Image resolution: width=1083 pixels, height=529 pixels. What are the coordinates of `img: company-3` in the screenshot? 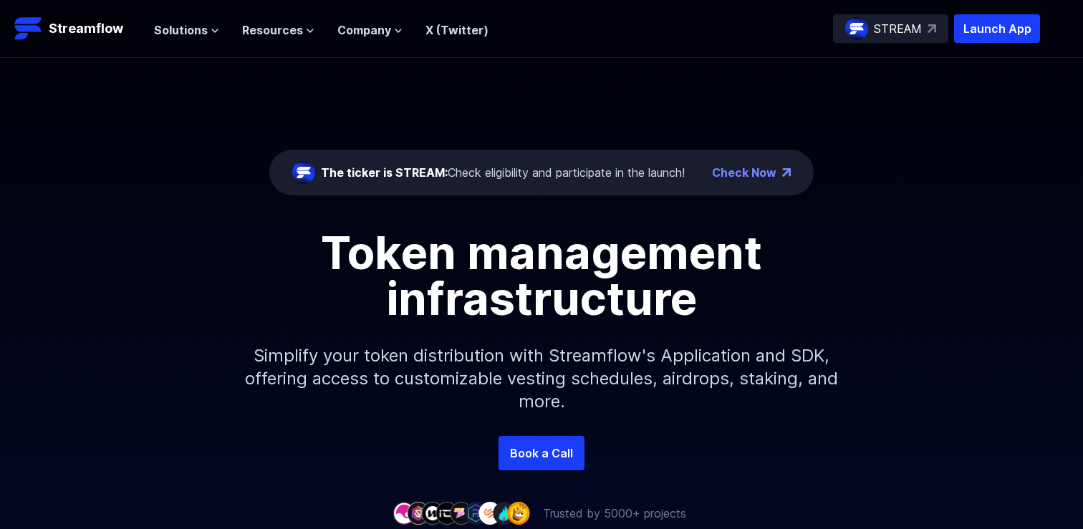 It's located at (433, 513).